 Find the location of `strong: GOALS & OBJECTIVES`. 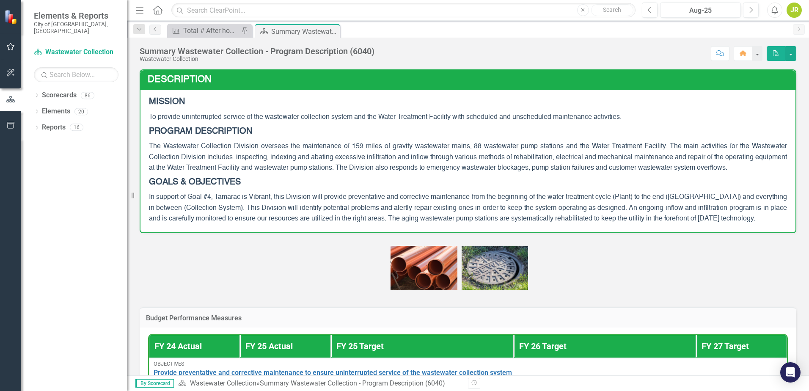

strong: GOALS & OBJECTIVES is located at coordinates (195, 182).